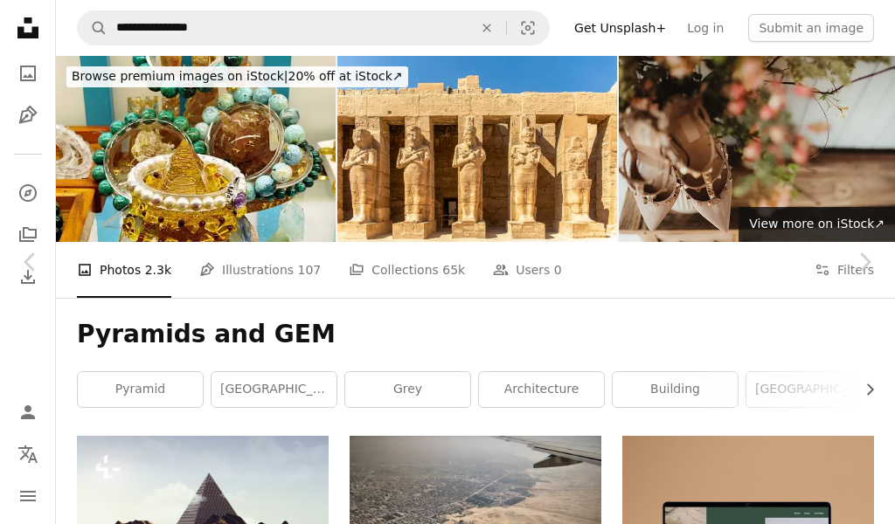 This screenshot has height=524, width=895. Describe the element at coordinates (28, 496) in the screenshot. I see `button: Menu` at that location.